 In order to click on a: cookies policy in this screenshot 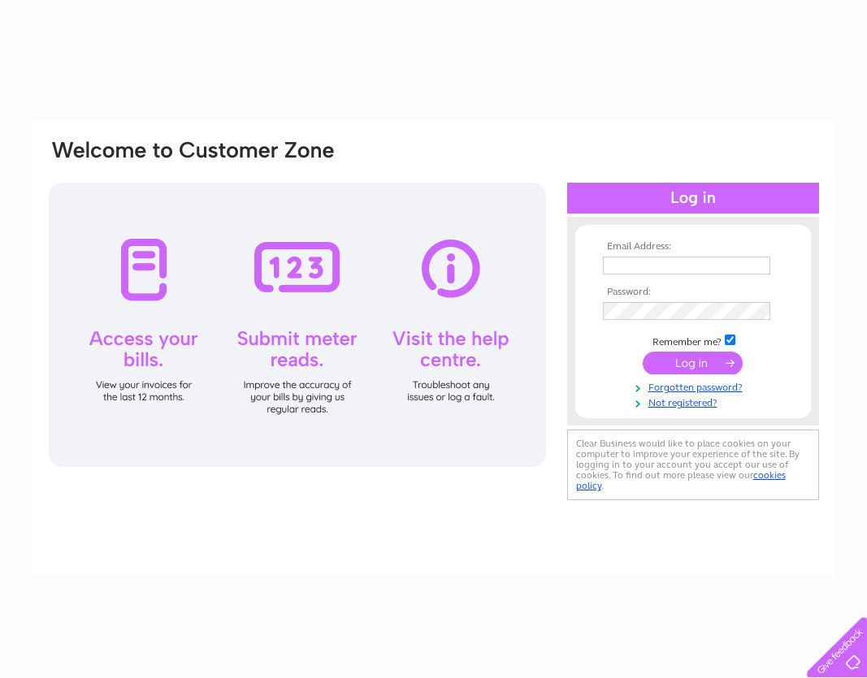, I will do `click(681, 480)`.